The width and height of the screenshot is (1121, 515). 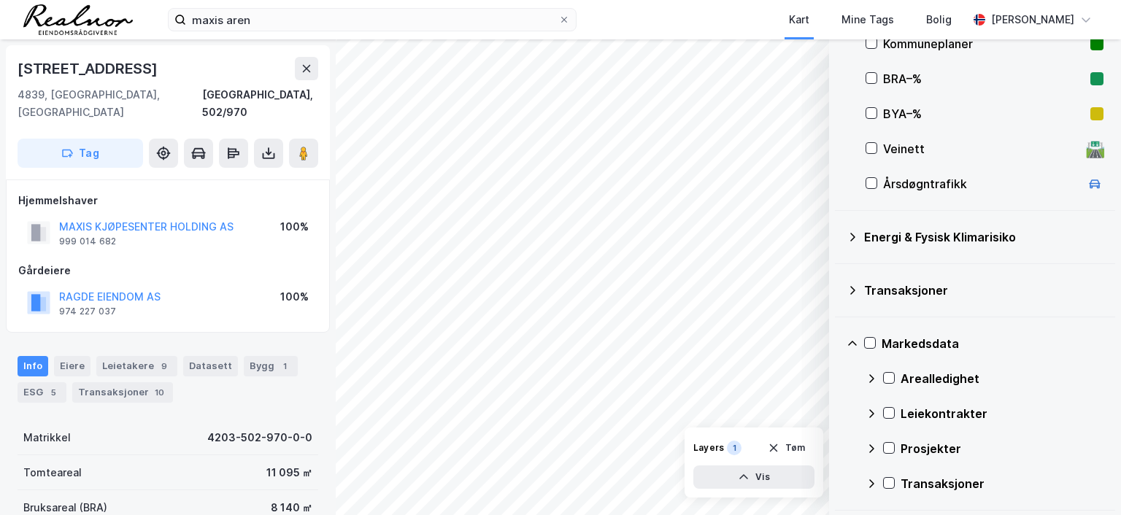 What do you see at coordinates (709, 448) in the screenshot?
I see `div: Layers` at bounding box center [709, 448].